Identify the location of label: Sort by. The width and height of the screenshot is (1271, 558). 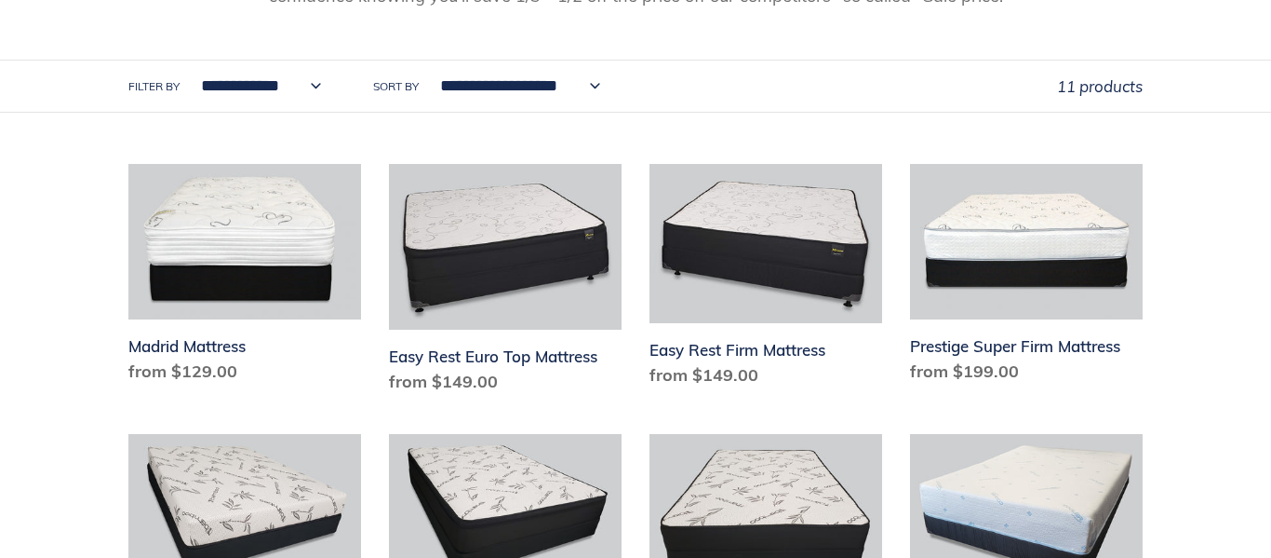
(396, 87).